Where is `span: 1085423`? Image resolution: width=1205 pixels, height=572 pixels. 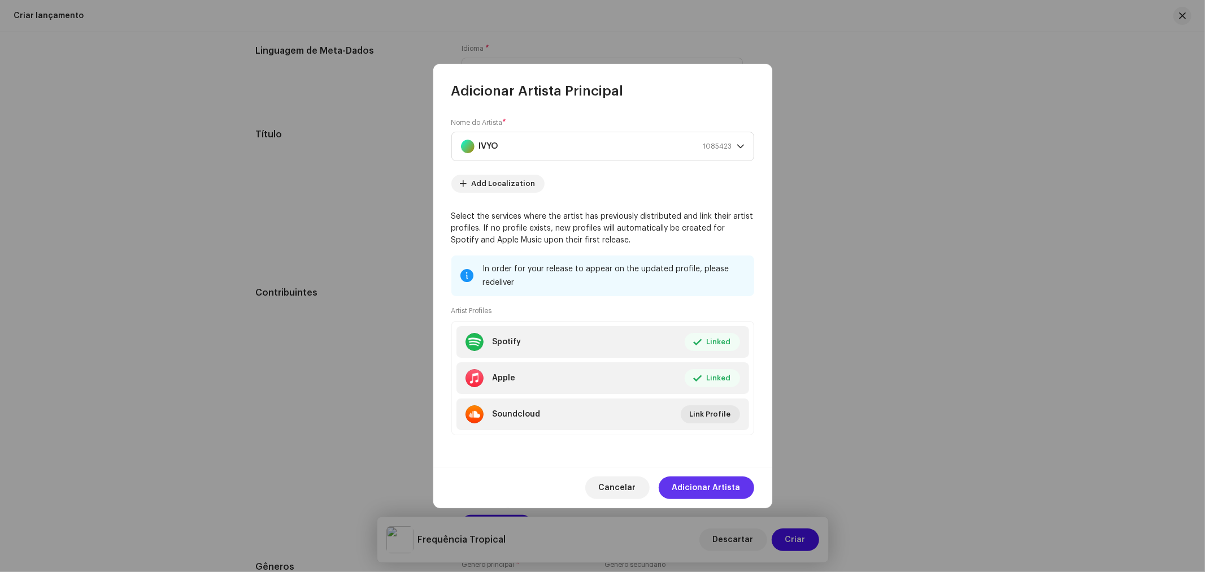
span: 1085423 is located at coordinates (718, 146).